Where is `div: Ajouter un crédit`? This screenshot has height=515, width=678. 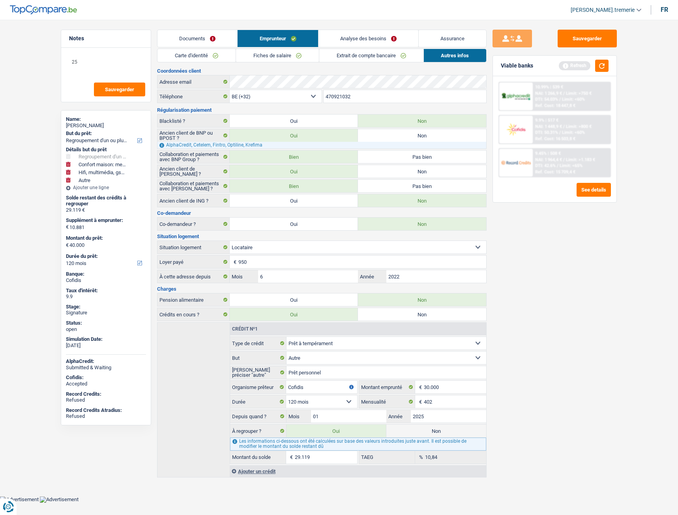 div: Ajouter un crédit is located at coordinates (358, 471).